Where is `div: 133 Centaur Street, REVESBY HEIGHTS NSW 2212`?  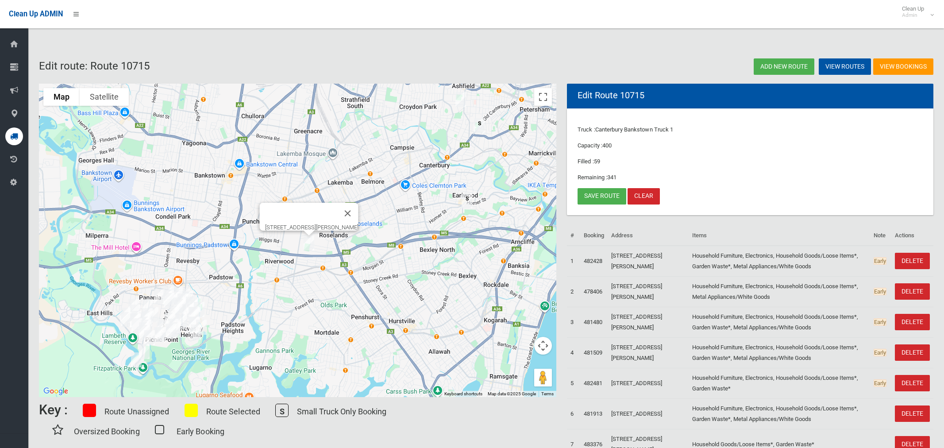 div: 133 Centaur Street, REVESBY HEIGHTS NSW 2212 is located at coordinates (195, 315).